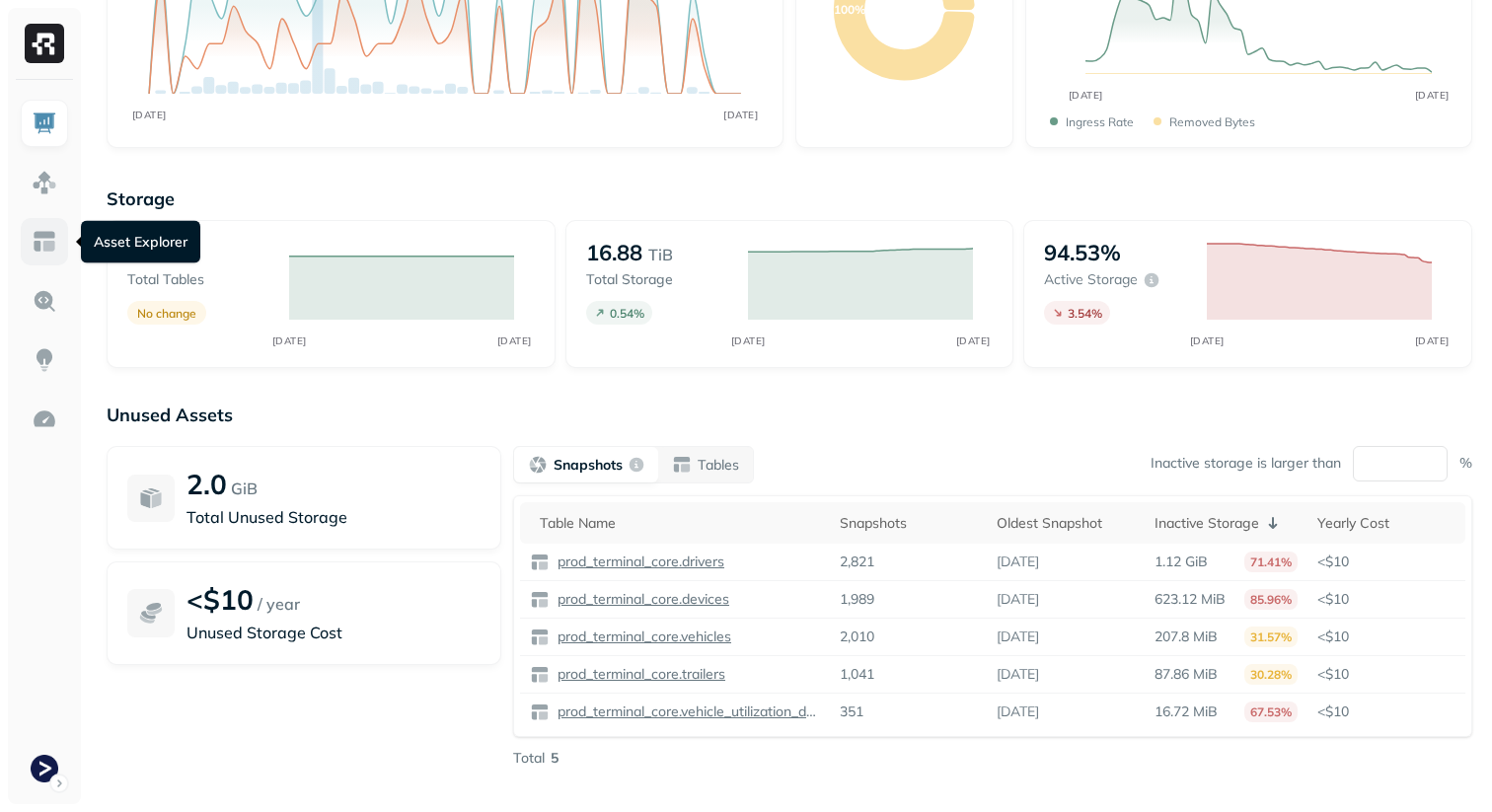 Image resolution: width=1492 pixels, height=812 pixels. What do you see at coordinates (278, 603) in the screenshot?
I see `p: / year` at bounding box center [278, 603].